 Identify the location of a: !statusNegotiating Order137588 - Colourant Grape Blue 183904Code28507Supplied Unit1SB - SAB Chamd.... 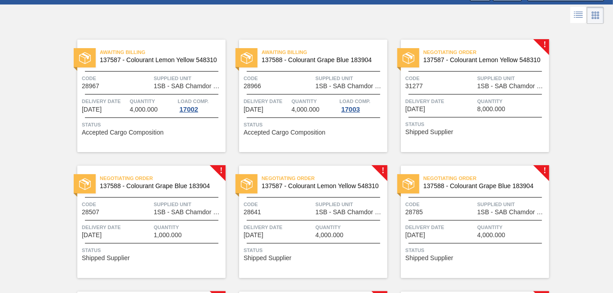
(145, 222).